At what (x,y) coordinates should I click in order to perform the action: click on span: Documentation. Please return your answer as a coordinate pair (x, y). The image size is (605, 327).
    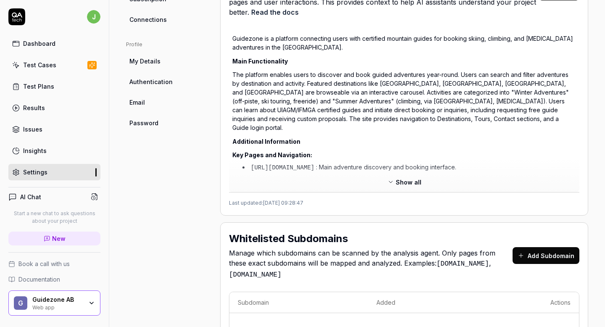
    Looking at the image, I should click on (39, 279).